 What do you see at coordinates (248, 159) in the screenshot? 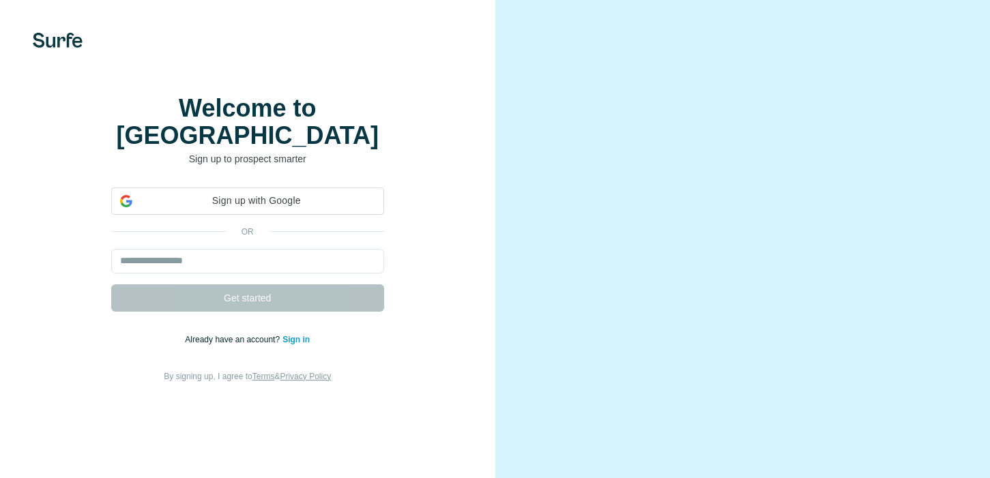
I see `p: Sign up to prospect smarter` at bounding box center [248, 159].